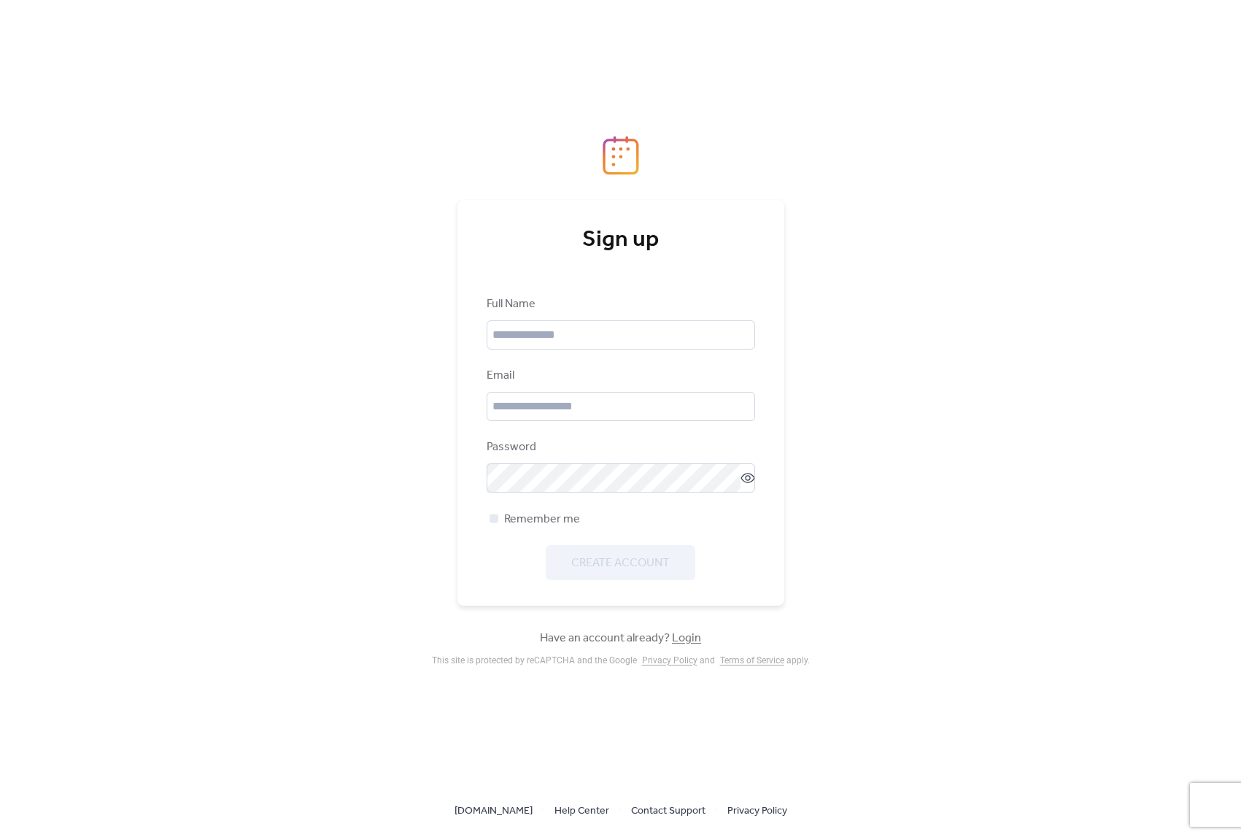 Image resolution: width=1241 pixels, height=837 pixels. Describe the element at coordinates (621, 660) in the screenshot. I see `div: This site is protected by reCAPTCHA and the Google and apply .` at that location.